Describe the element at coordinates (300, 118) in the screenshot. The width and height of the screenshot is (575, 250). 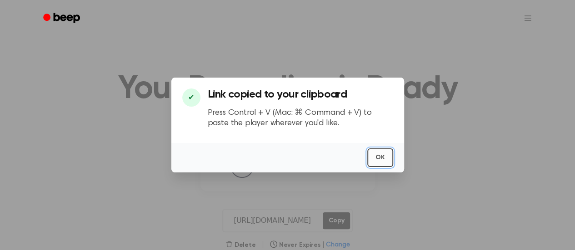
I see `p: Press Control + V (Mac: ⌘ Command + V) to paste the player wherever you'd like.` at that location.